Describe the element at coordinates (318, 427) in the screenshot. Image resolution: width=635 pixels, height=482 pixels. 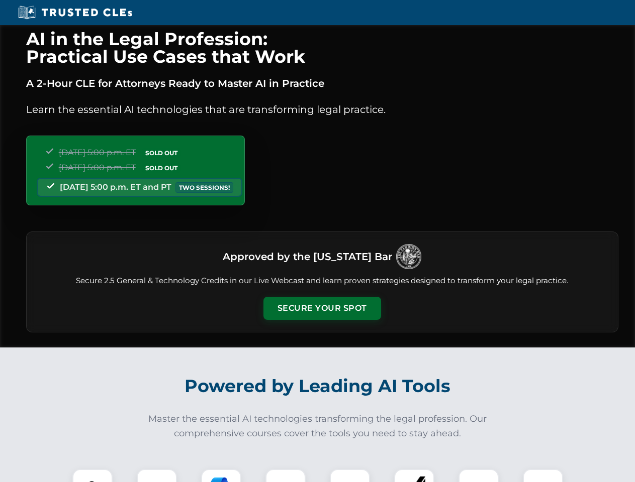
I see `p: Master the essential AI technologies transforming the legal profession. Our comprehensive courses...` at that location.